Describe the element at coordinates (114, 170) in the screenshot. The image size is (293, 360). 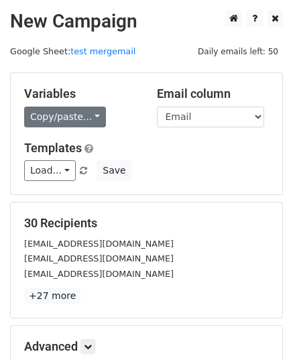
I see `button: Save` at that location.